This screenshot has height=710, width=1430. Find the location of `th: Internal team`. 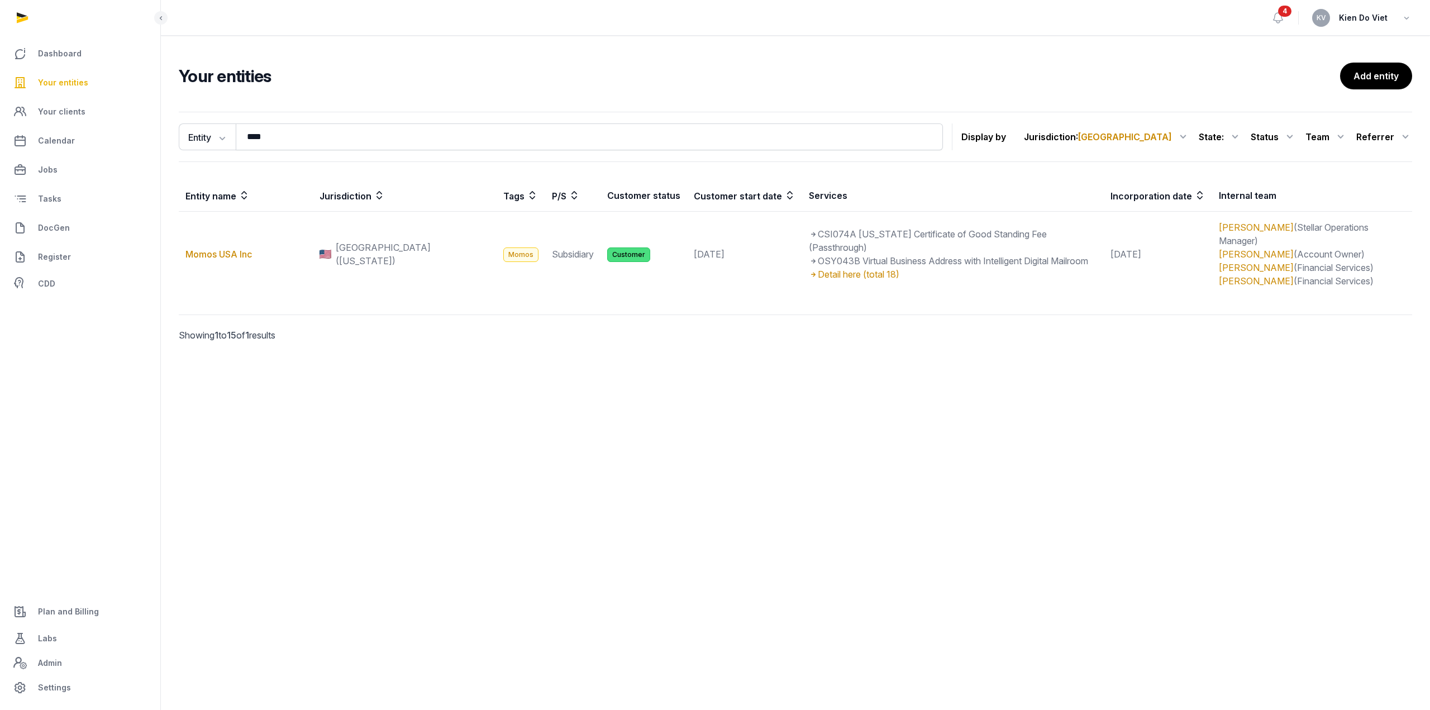

th: Internal team is located at coordinates (1312, 196).